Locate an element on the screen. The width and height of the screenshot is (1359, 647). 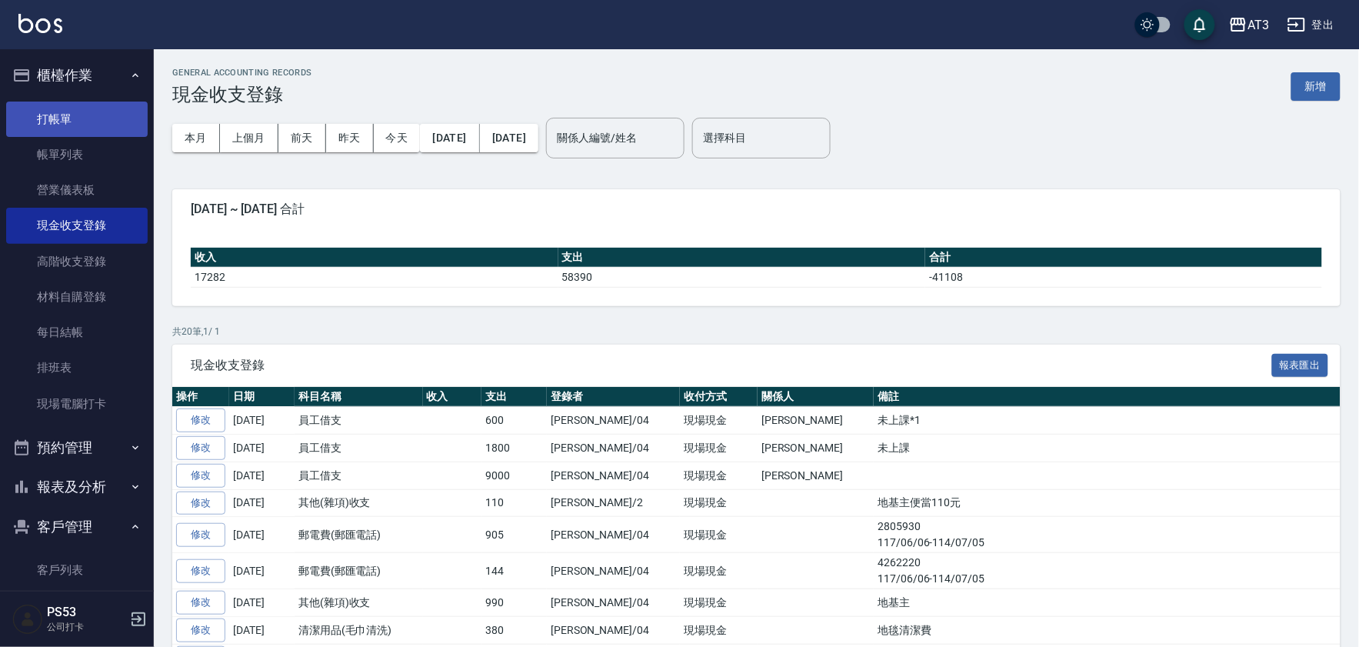
a: 卡券管理 is located at coordinates (77, 606).